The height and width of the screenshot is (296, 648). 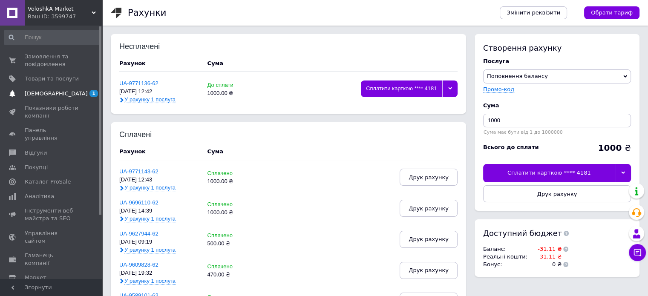 What do you see at coordinates (139, 233) in the screenshot?
I see `a: UA-9627944-62` at bounding box center [139, 233].